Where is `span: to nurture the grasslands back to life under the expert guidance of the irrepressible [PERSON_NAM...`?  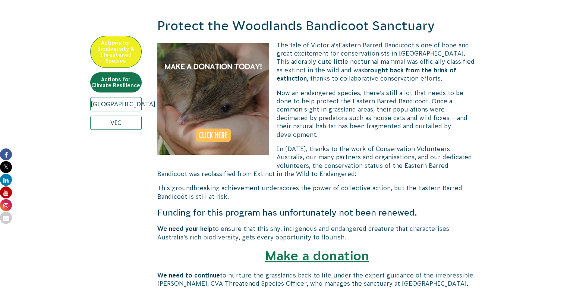 span: to nurture the grasslands back to life under the expert guidance of the irrepressible [PERSON_NAM... is located at coordinates (315, 279).